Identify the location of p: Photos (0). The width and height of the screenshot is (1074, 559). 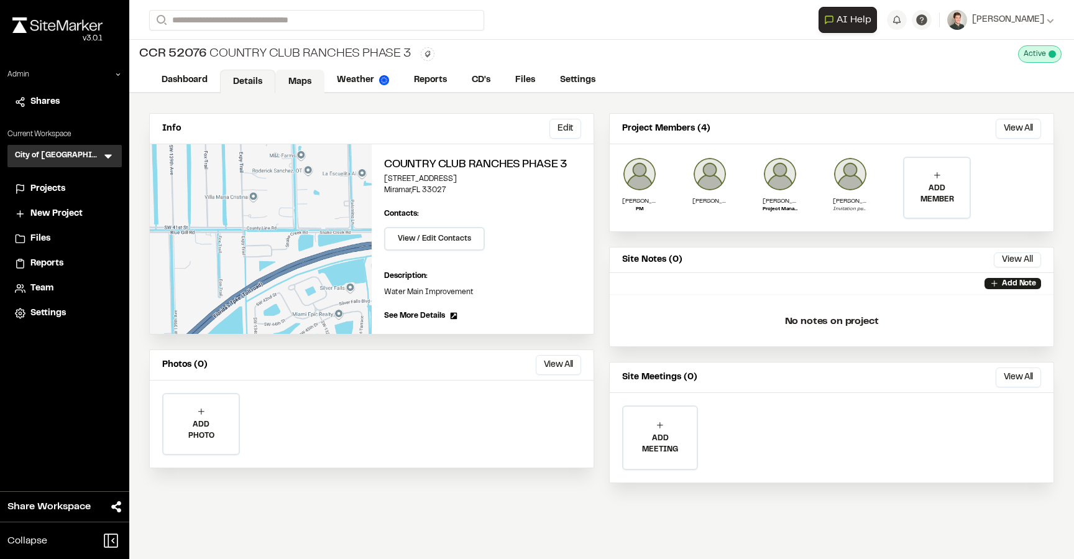
(185, 365).